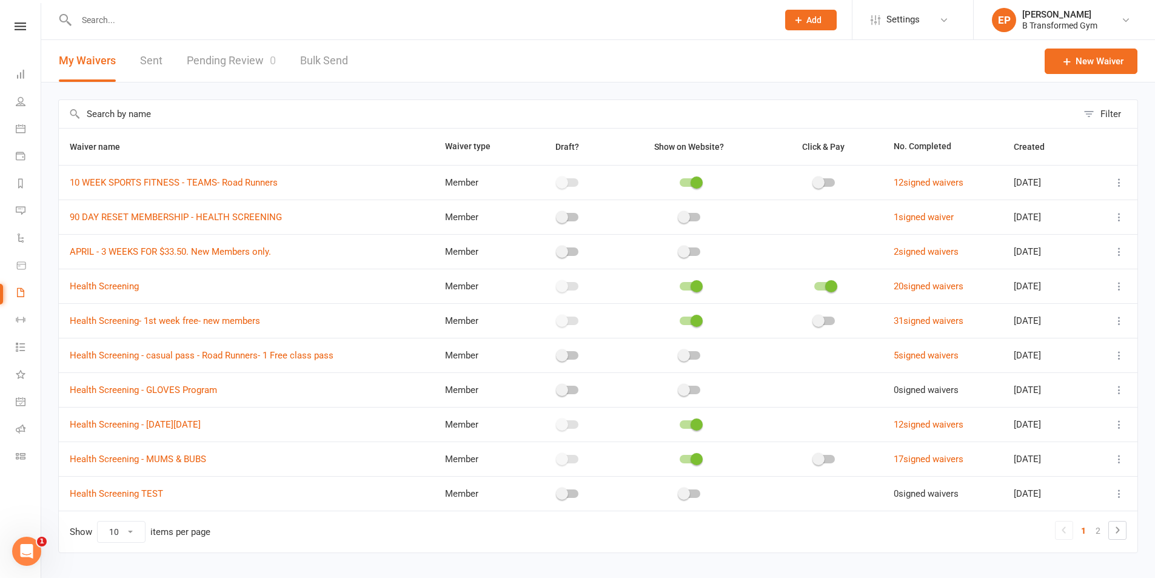  What do you see at coordinates (478, 147) in the screenshot?
I see `th: Waiver type` at bounding box center [478, 147].